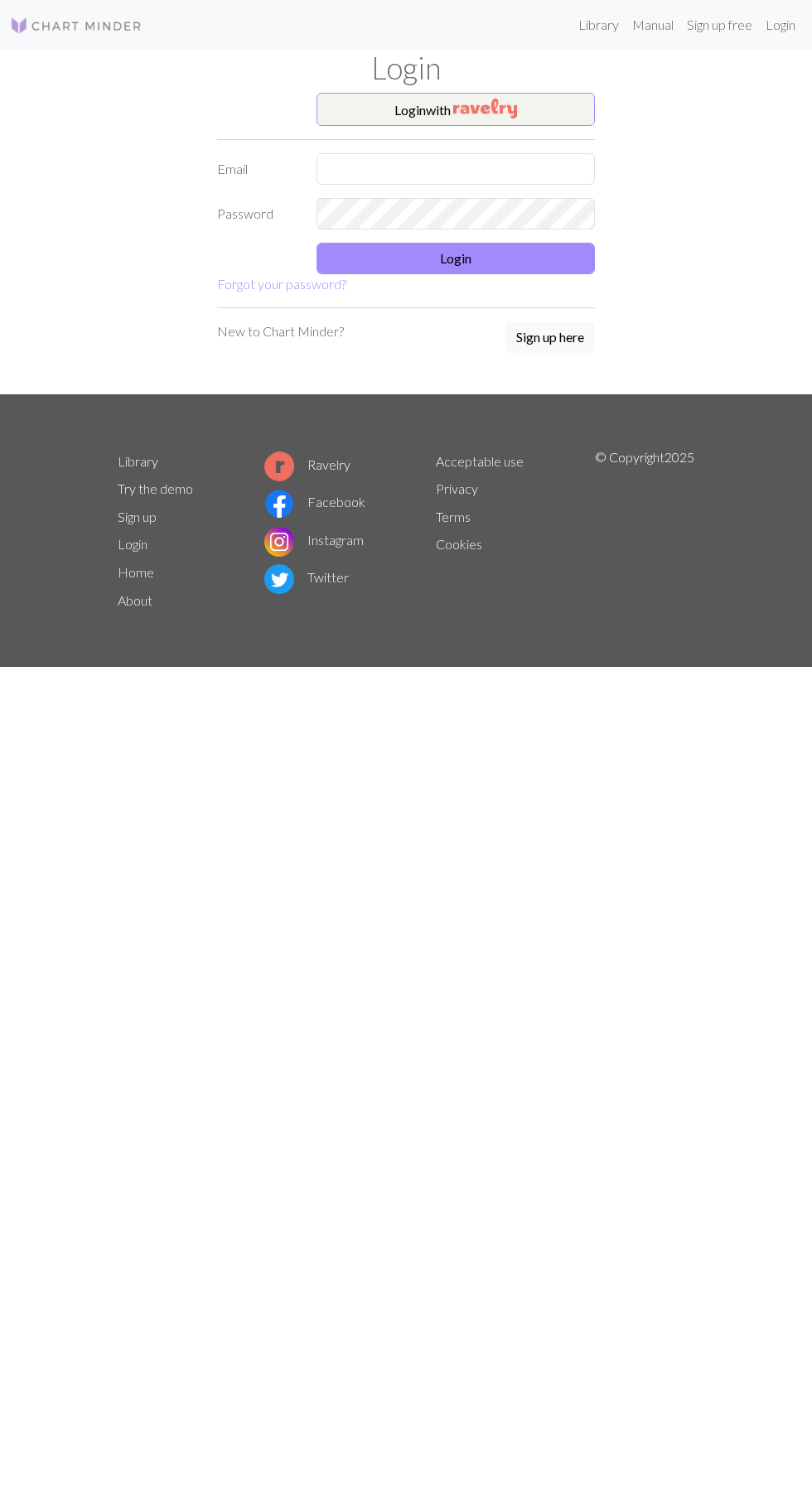 The image size is (812, 1497). I want to click on a: Facebook, so click(314, 502).